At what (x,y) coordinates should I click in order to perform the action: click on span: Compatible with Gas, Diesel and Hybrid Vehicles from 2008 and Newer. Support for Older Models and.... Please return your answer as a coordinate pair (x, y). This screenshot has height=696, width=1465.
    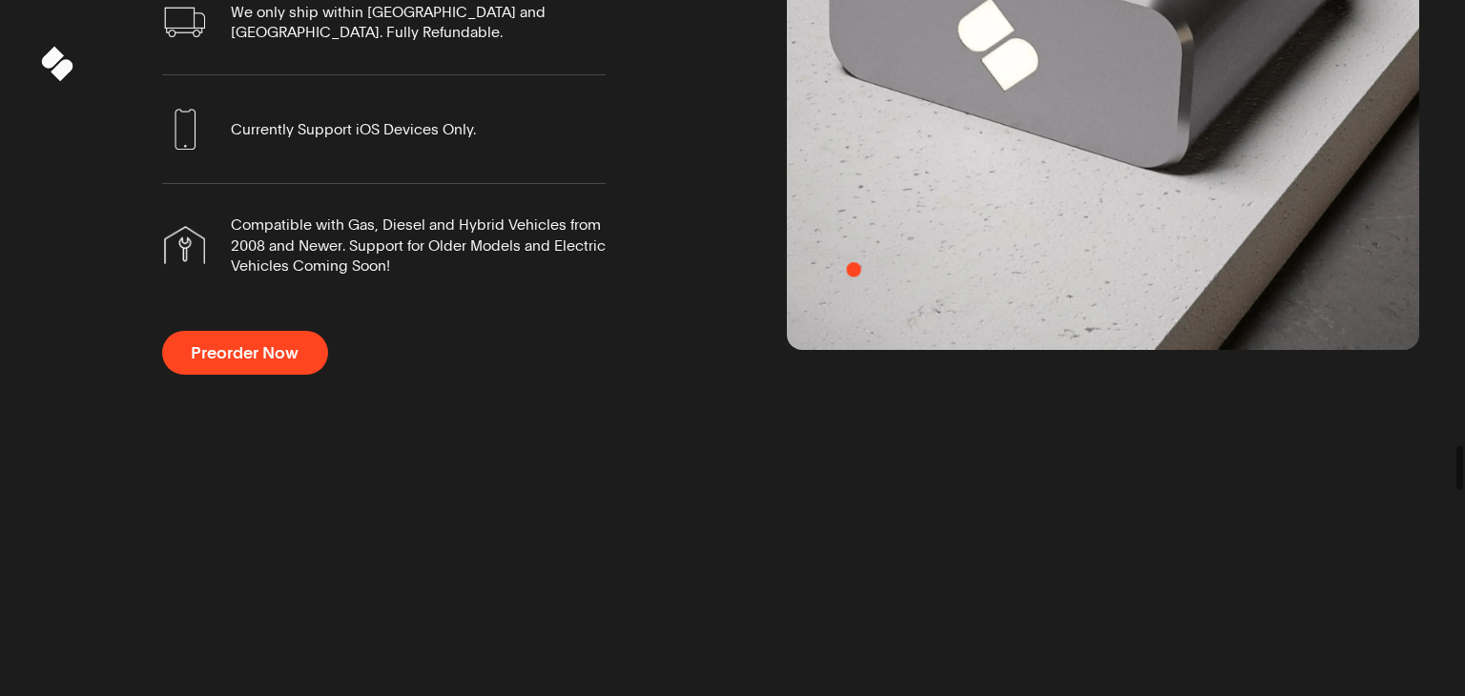
    Looking at the image, I should click on (418, 245).